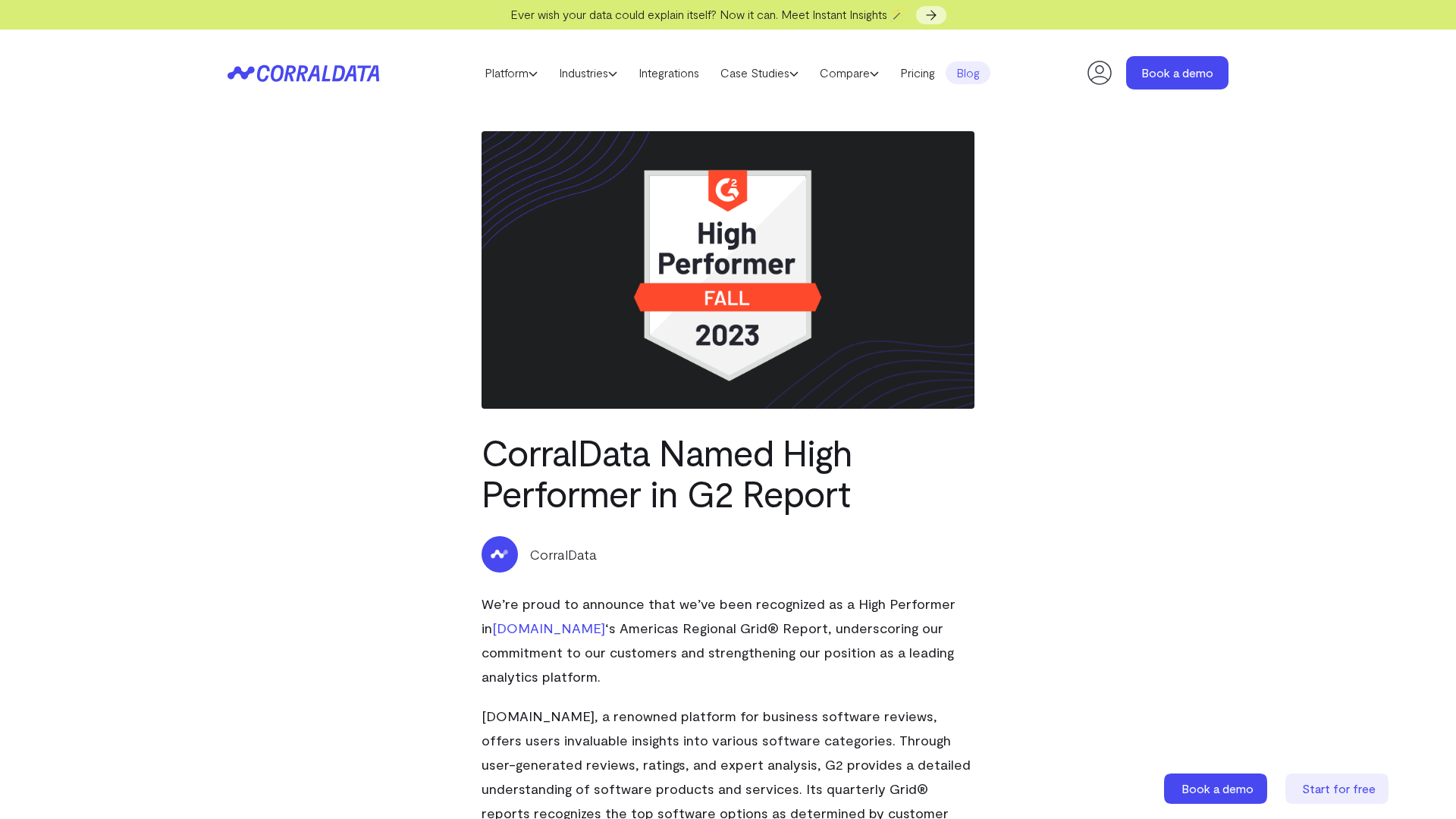  I want to click on a: Compare, so click(849, 73).